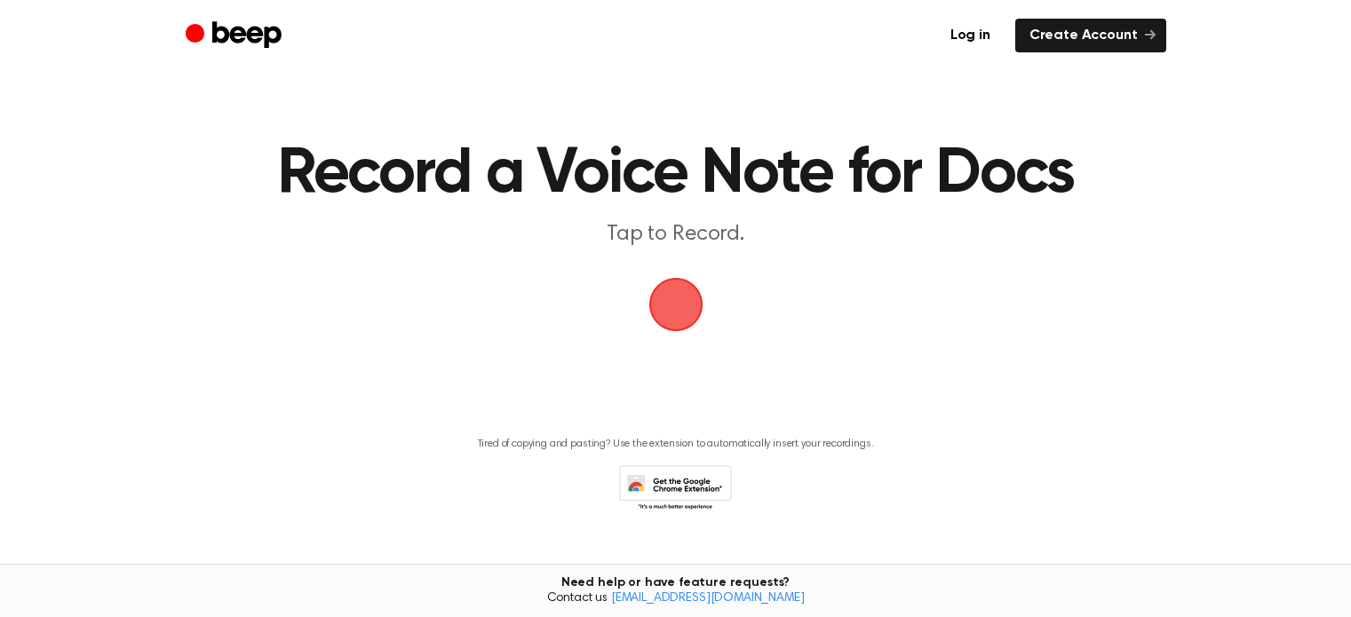 This screenshot has height=617, width=1351. What do you see at coordinates (676, 305) in the screenshot?
I see `button: Beep Logo` at bounding box center [676, 305].